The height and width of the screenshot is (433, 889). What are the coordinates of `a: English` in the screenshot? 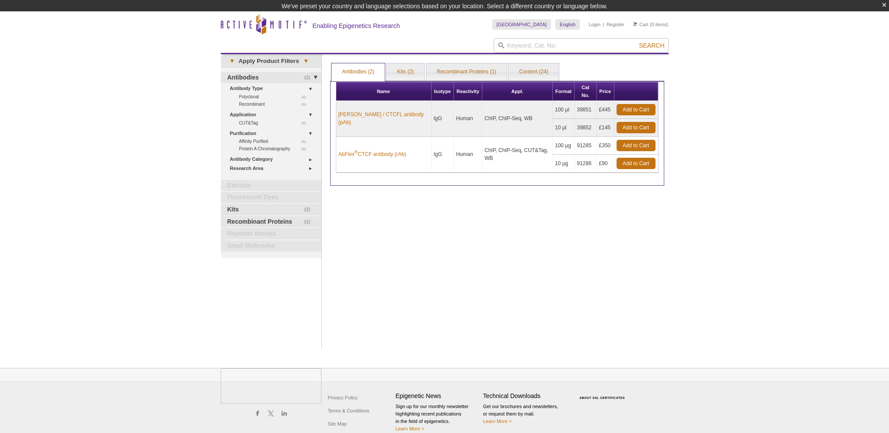 It's located at (568, 24).